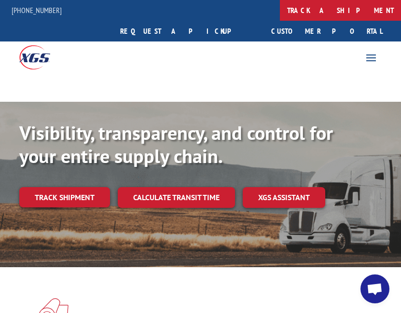 This screenshot has height=313, width=401. Describe the element at coordinates (284, 197) in the screenshot. I see `a: XGS ASSISTANT` at that location.